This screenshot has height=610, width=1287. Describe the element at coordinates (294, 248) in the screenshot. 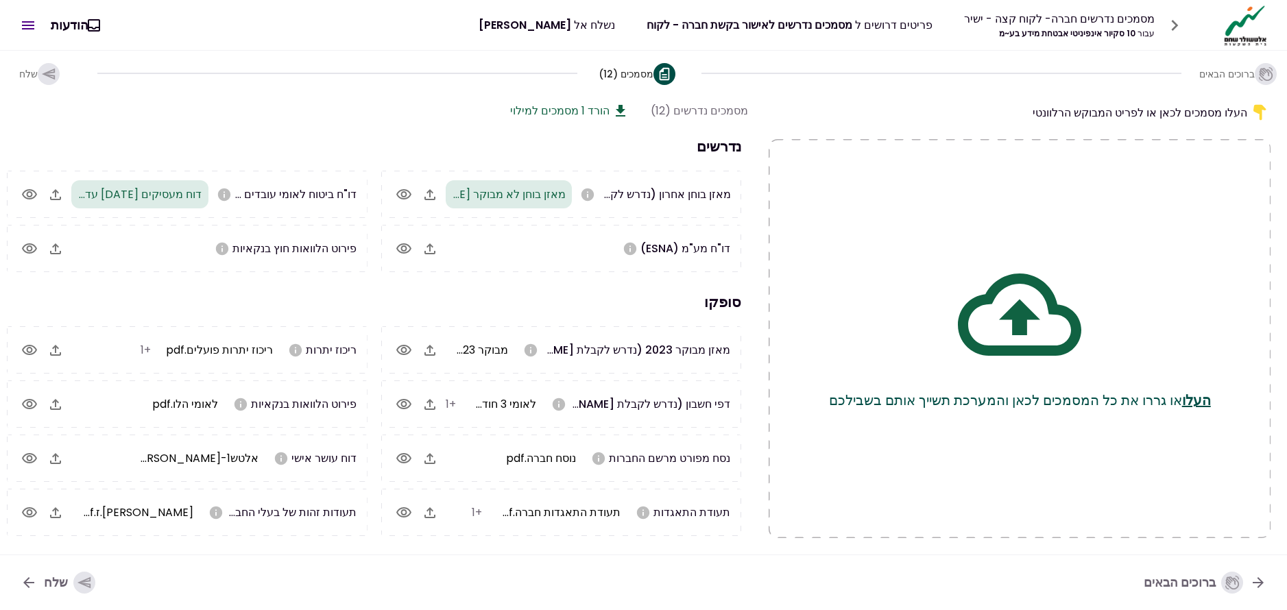

I see `span: פירוט הלוואות חוץ בנקאיות` at that location.